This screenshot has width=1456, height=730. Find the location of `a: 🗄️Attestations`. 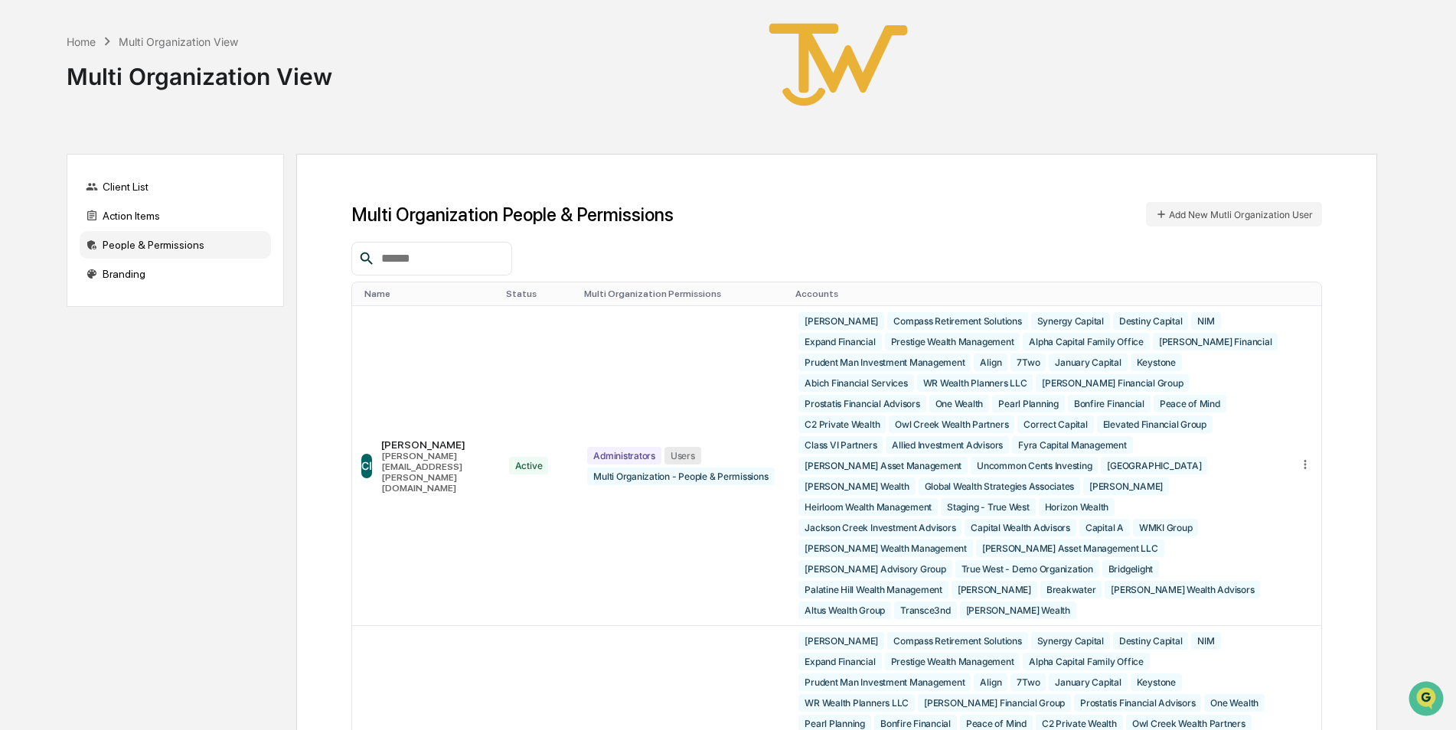

a: 🗄️Attestations is located at coordinates (150, 201).